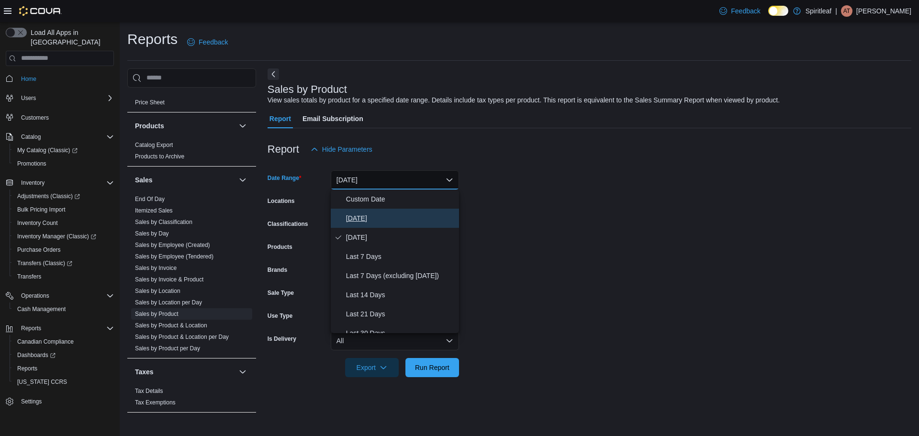 This screenshot has width=919, height=436. Describe the element at coordinates (745, 11) in the screenshot. I see `span: Feedback` at that location.